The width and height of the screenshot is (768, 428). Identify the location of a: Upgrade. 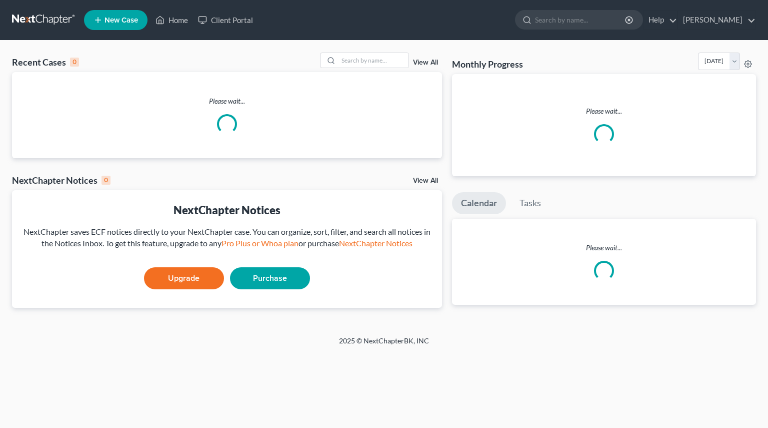
(184, 278).